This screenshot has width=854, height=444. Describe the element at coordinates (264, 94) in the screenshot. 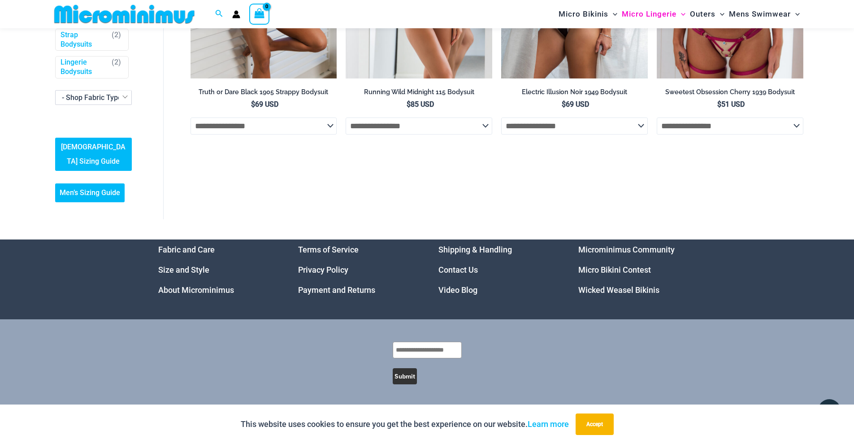

I see `a: Truth or Dare Black 1905 Strappy Bodysuit` at that location.